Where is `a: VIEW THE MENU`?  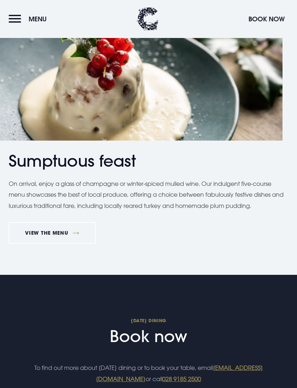 a: VIEW THE MENU is located at coordinates (52, 233).